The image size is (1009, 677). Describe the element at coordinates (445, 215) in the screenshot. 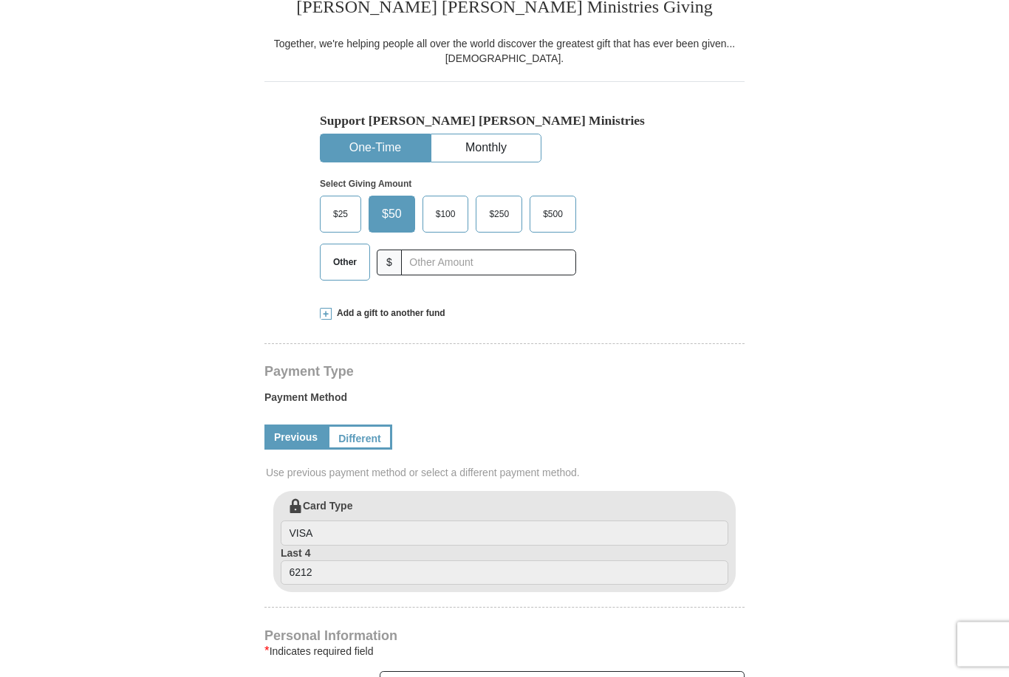

I see `span: $100` at that location.